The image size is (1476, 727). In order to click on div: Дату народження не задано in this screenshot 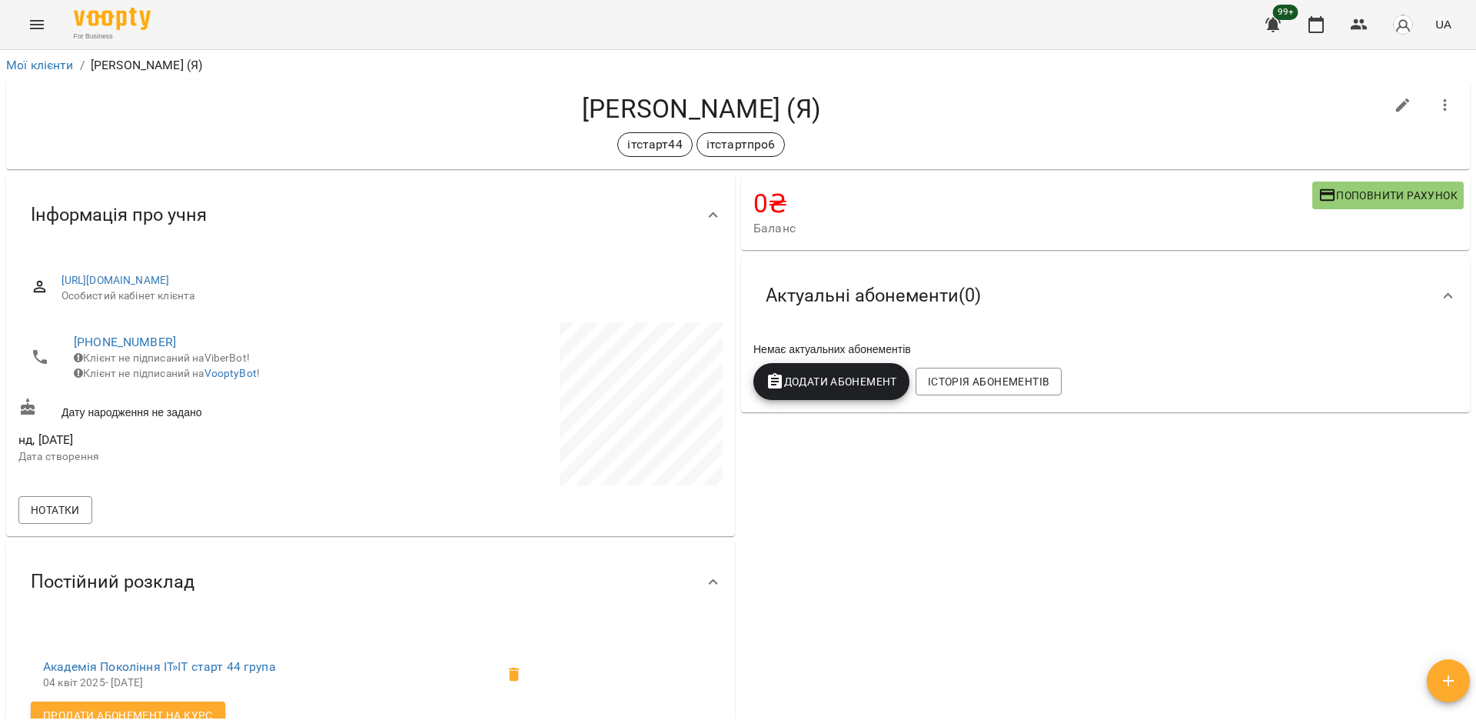, I will do `click(193, 408)`.